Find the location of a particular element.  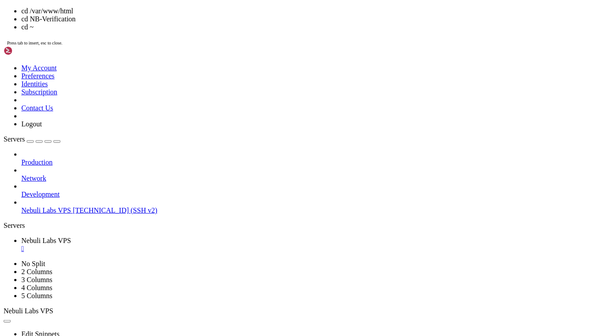

x-row: 1 update can be applied immediately. is located at coordinates (247, 158).